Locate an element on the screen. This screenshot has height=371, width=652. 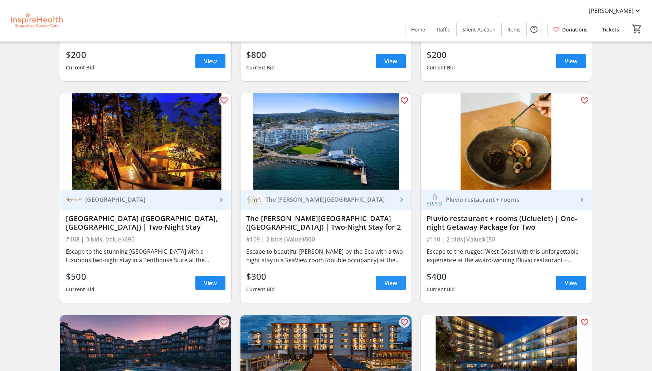
a: Silent Auction is located at coordinates (479, 29).